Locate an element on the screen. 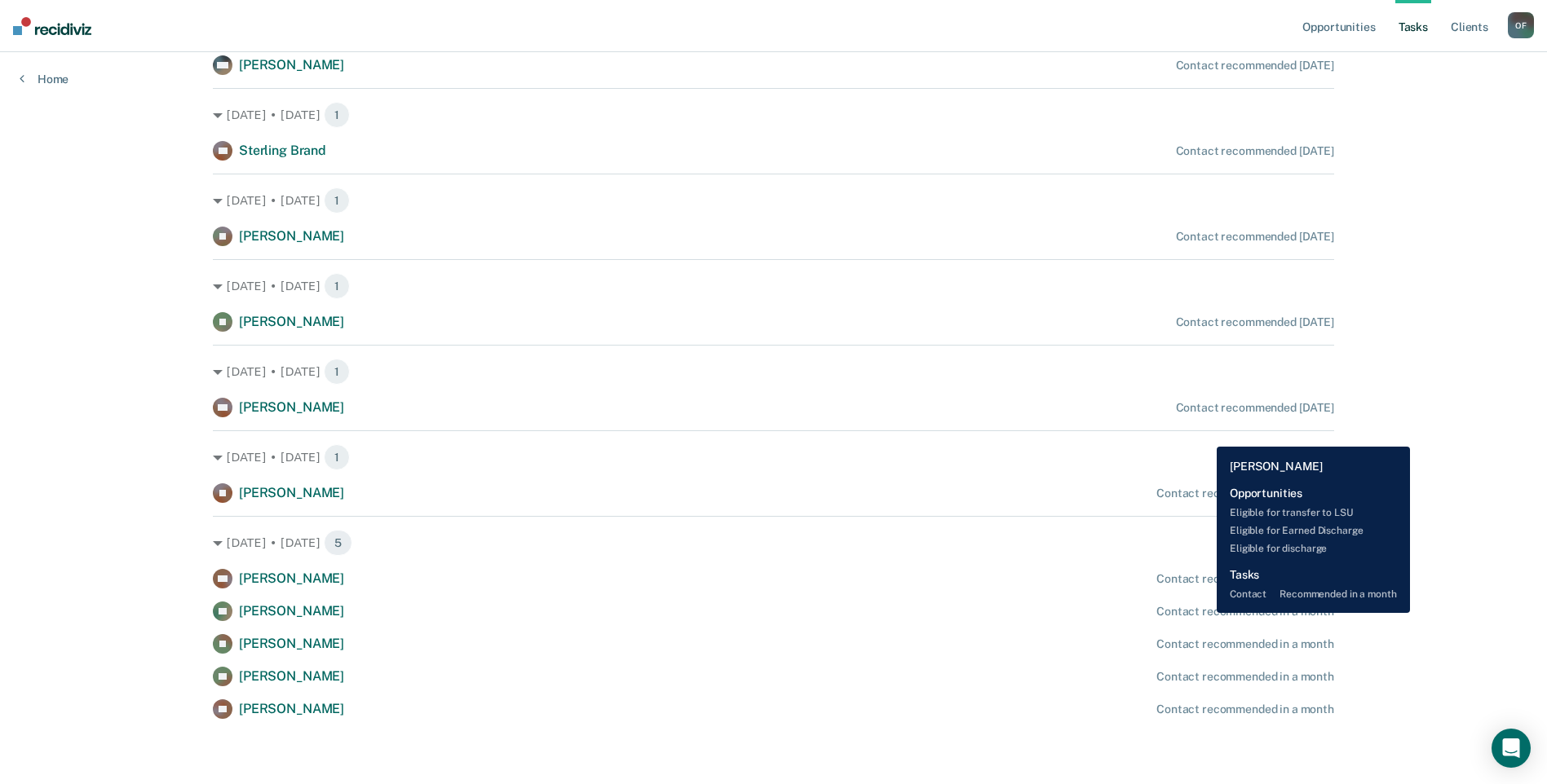  span: Sterling Brand is located at coordinates (282, 150).